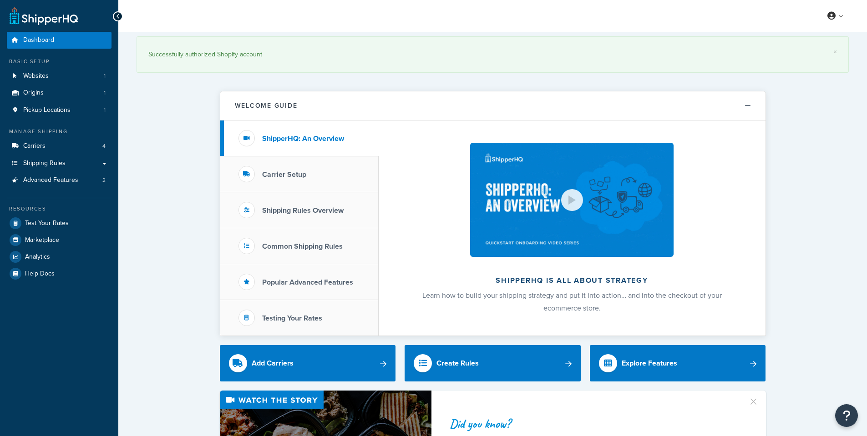  What do you see at coordinates (284, 175) in the screenshot?
I see `h3: Carrier Setup` at bounding box center [284, 175].